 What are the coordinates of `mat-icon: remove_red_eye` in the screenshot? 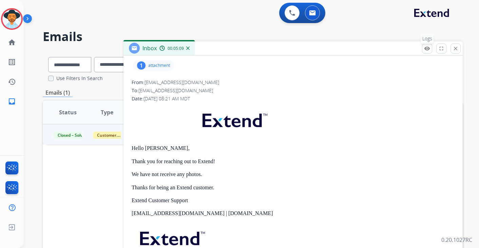 It's located at (427, 49).